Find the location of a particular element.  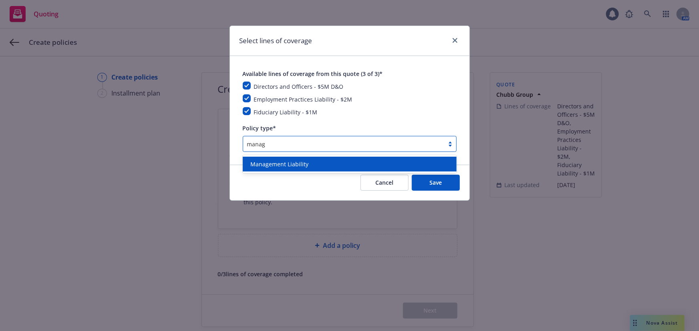

span: Management Liability is located at coordinates (279, 164).